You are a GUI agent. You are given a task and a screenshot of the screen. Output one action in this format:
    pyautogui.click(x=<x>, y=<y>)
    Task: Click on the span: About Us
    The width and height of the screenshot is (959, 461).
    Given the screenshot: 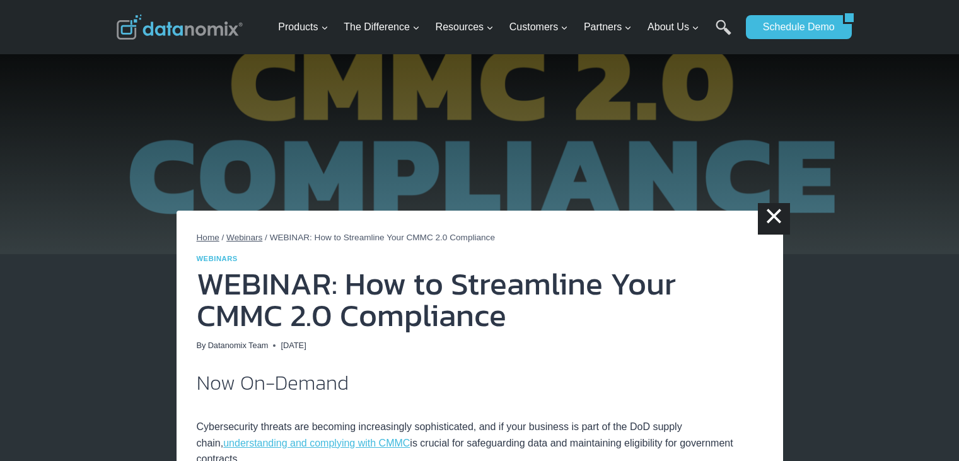 What is the action you would take?
    pyautogui.click(x=674, y=27)
    